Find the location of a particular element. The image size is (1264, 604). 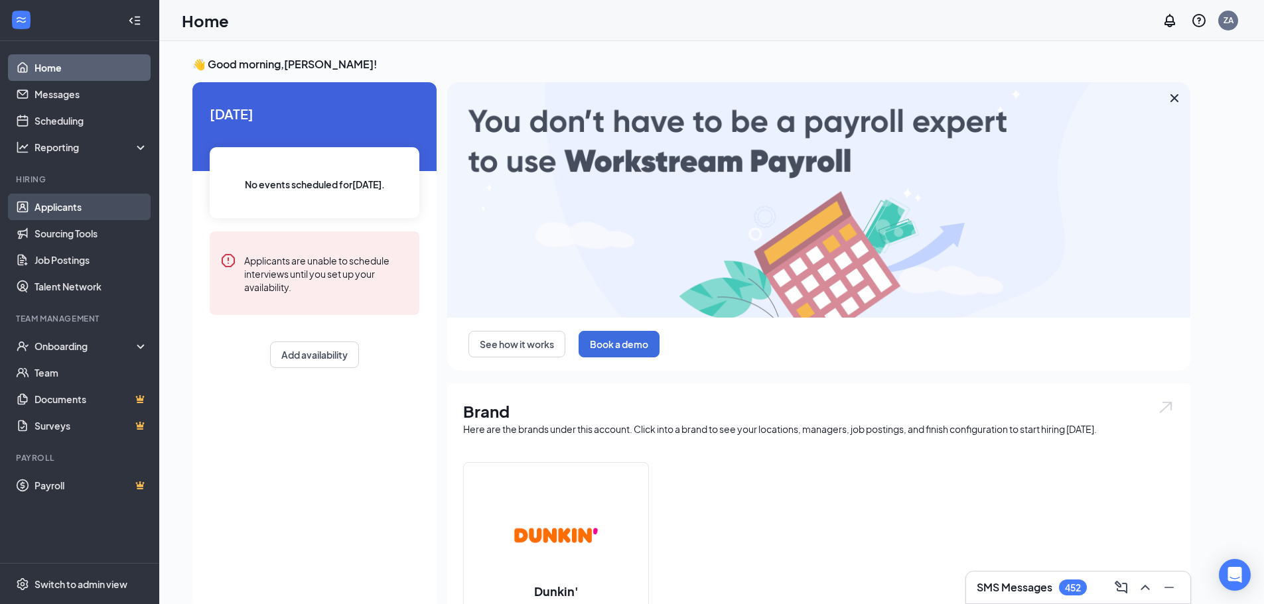

div: Onboarding is located at coordinates (86, 346).